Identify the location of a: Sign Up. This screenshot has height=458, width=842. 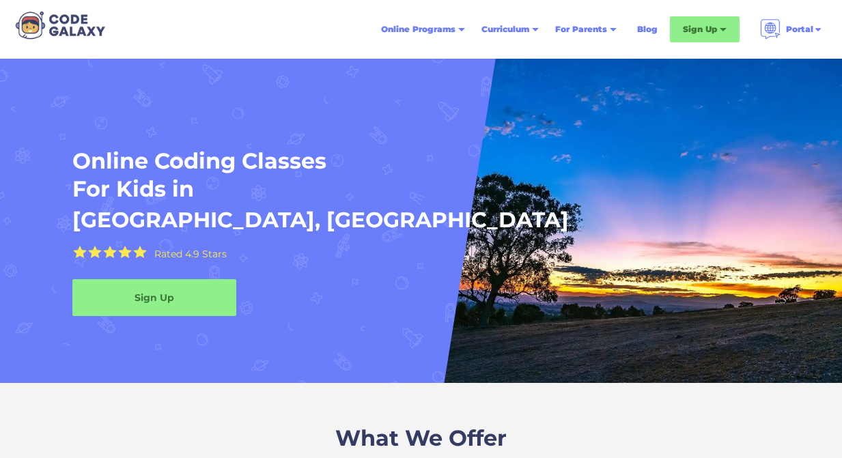
(154, 298).